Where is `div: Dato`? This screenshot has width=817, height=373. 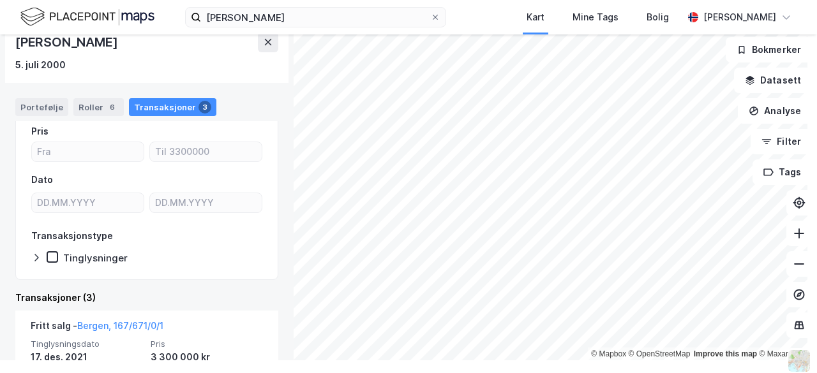
div: Dato is located at coordinates (42, 180).